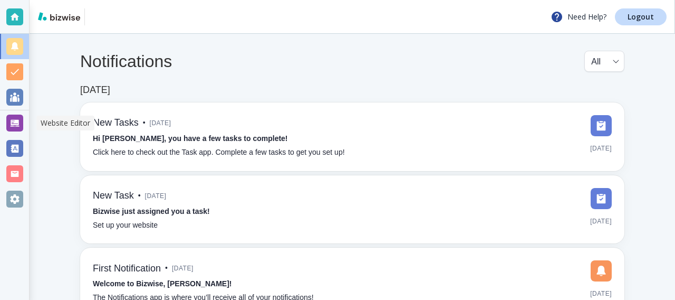 This screenshot has width=675, height=300. Describe the element at coordinates (116, 123) in the screenshot. I see `h6: New Tasks` at that location.